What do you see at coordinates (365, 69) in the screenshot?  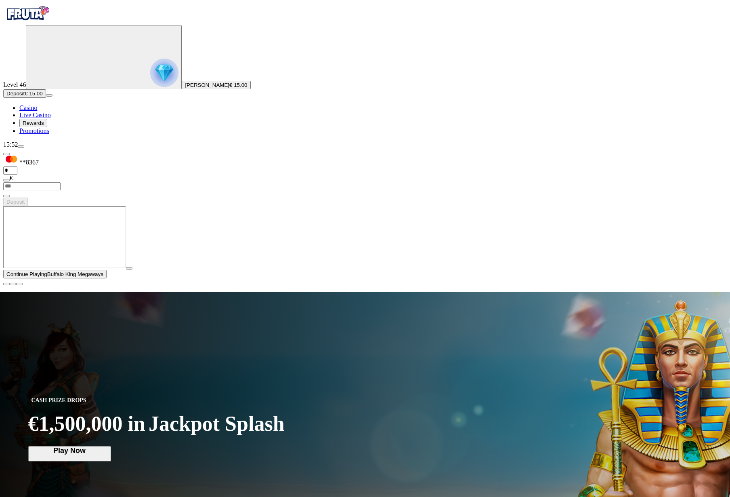 I see `nav: Primary` at bounding box center [365, 69].